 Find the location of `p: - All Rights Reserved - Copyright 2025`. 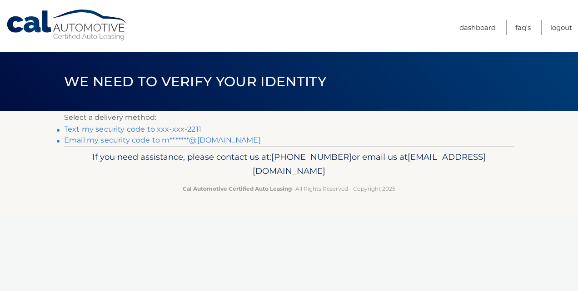

p: - All Rights Reserved - Copyright 2025 is located at coordinates (289, 188).